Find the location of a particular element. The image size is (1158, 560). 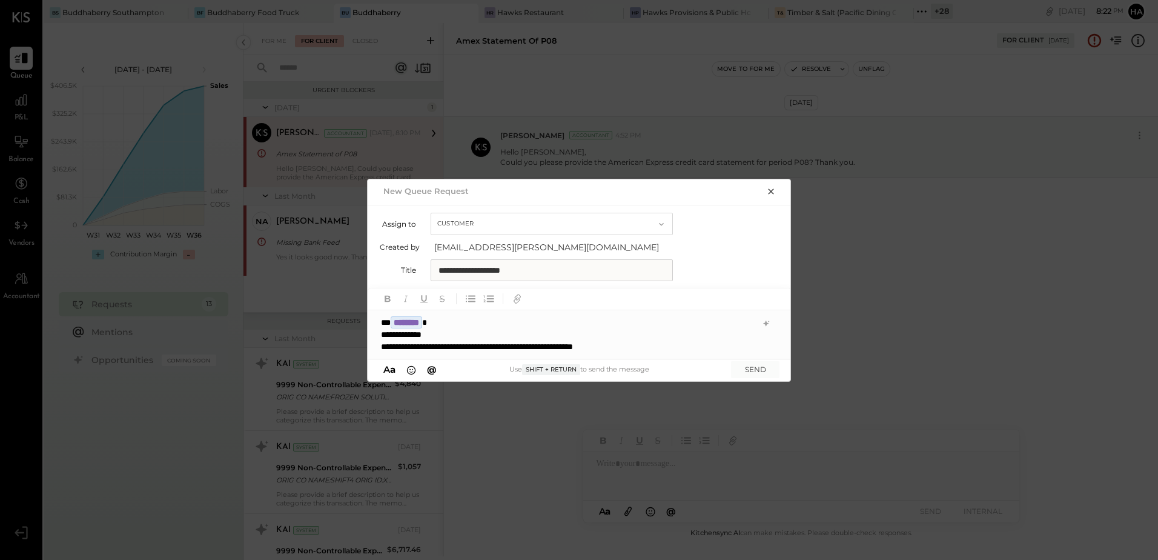

button: Customer is located at coordinates (552, 223).